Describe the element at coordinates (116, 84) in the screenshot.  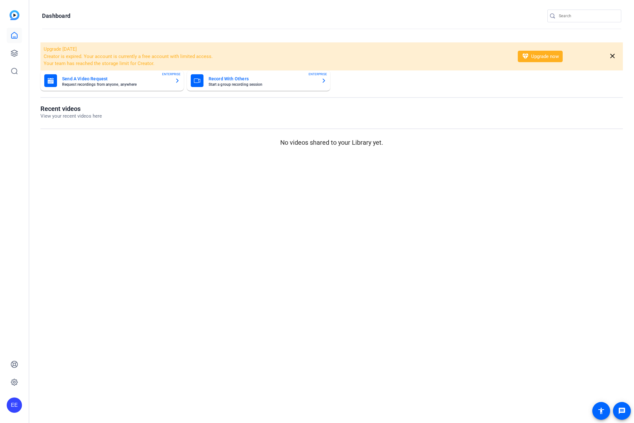
I see `mat-card-subtitle: Request recordings from anyone, anywhere` at that location.